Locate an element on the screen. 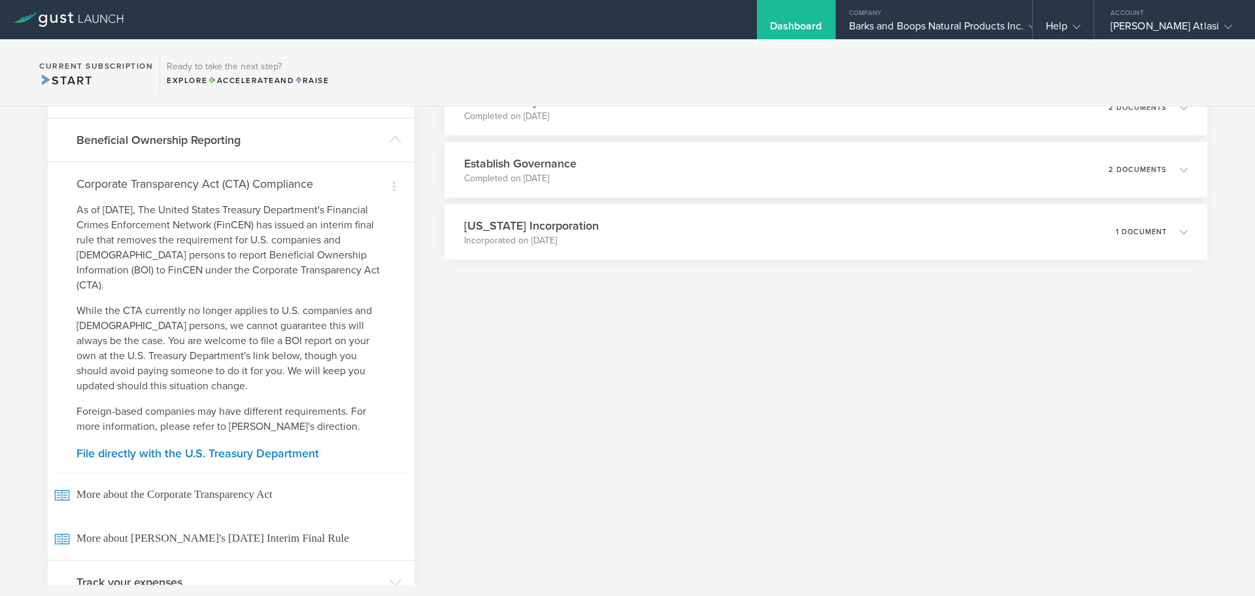  span: Raise is located at coordinates (311, 80).